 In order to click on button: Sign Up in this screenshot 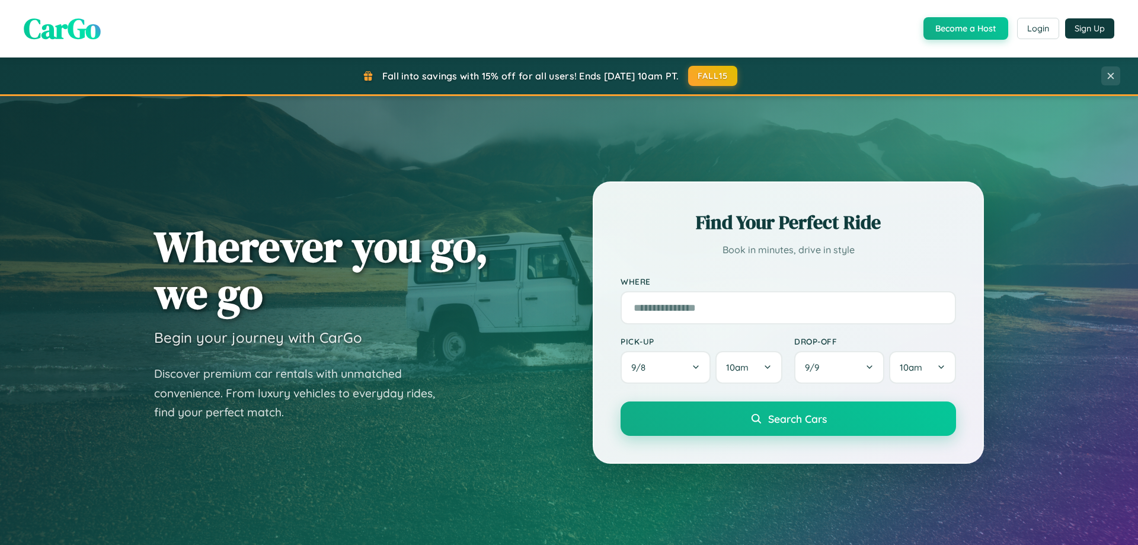, I will do `click(1089, 28)`.